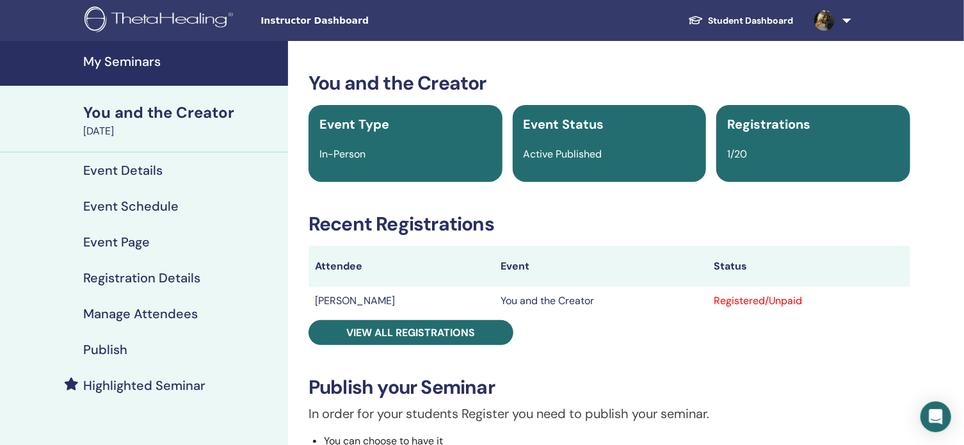  What do you see at coordinates (696, 20) in the screenshot?
I see `img: graduation-cap-white.svg` at bounding box center [696, 20].